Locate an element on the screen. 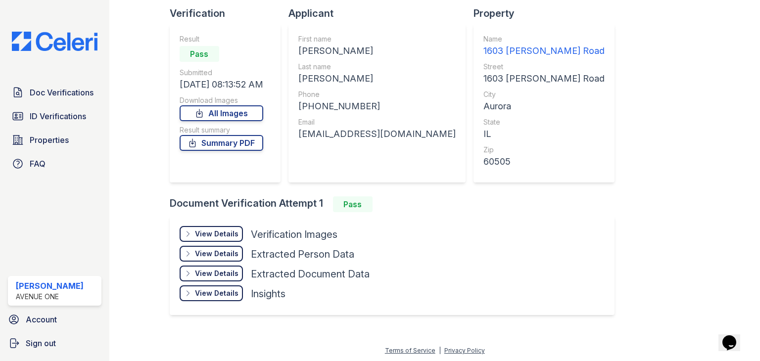 This screenshot has height=361, width=760. span: ID Verifications is located at coordinates (58, 116).